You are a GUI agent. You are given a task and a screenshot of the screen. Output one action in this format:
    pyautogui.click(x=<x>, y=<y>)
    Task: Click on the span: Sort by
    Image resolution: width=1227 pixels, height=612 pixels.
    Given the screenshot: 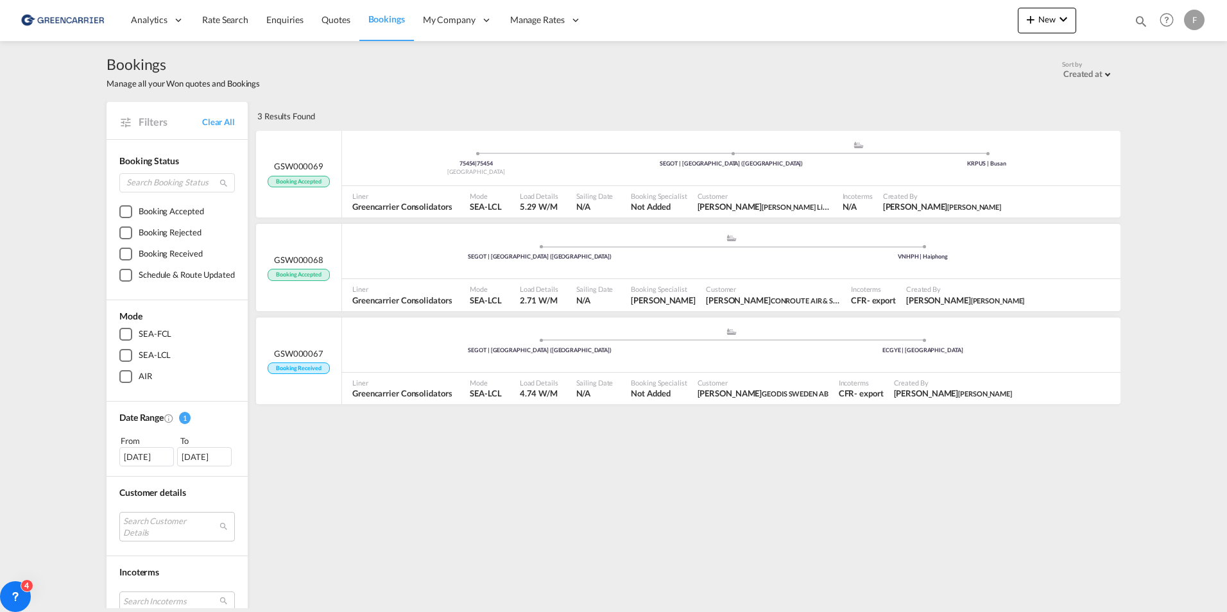 What is the action you would take?
    pyautogui.click(x=1072, y=64)
    